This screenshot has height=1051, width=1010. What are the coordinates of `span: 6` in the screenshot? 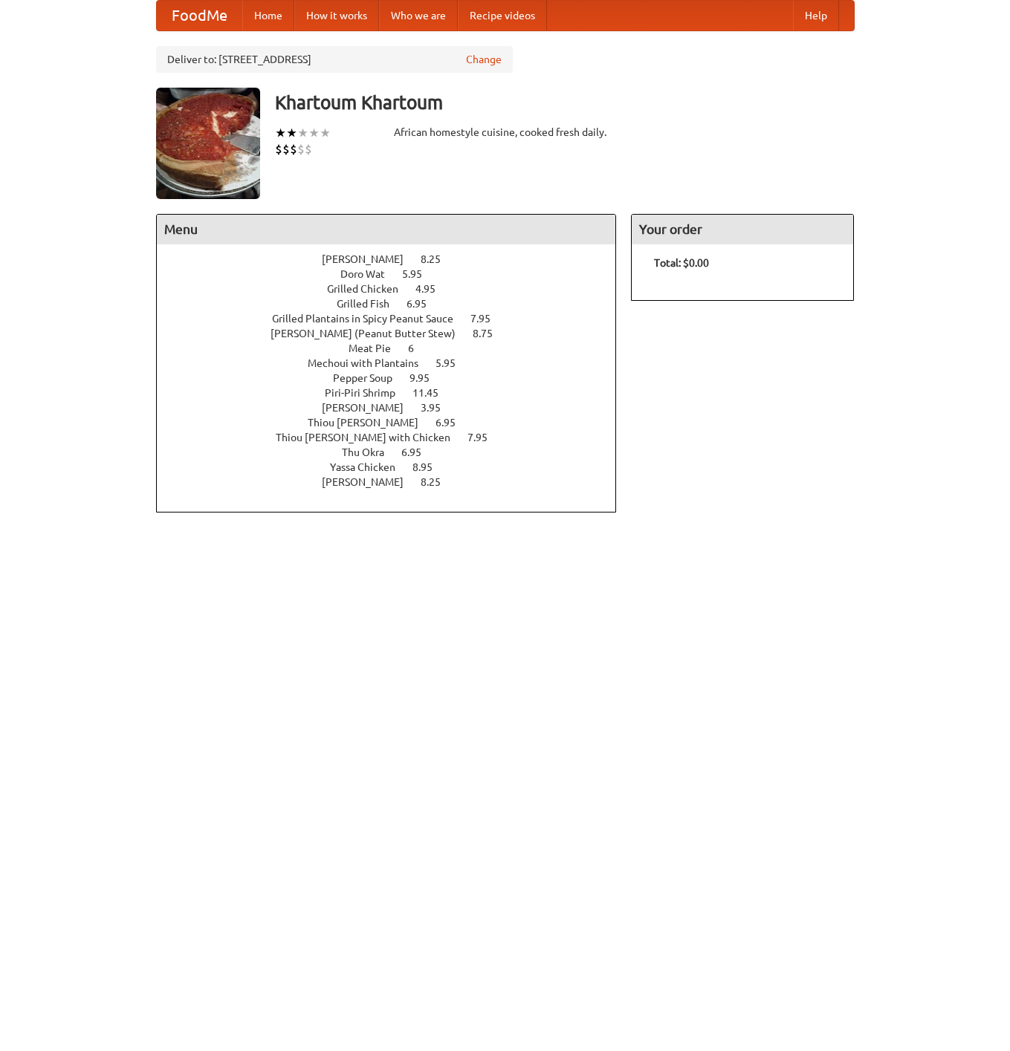 It's located at (418, 348).